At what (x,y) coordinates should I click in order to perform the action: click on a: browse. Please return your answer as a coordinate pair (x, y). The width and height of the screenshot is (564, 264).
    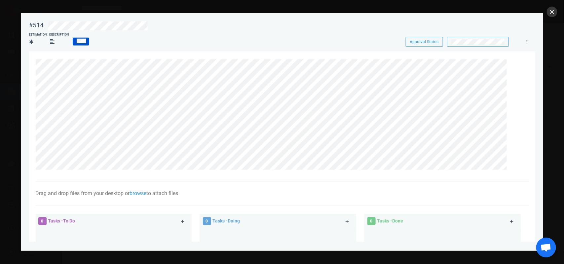
    Looking at the image, I should click on (138, 193).